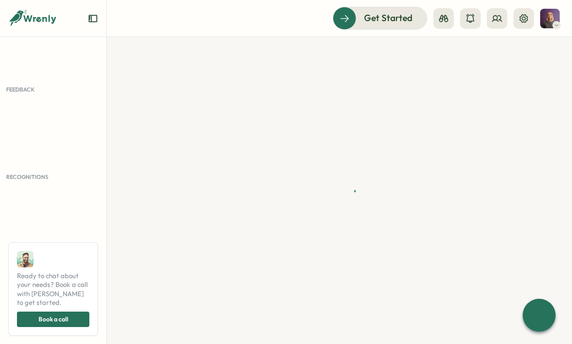 This screenshot has width=572, height=344. Describe the element at coordinates (380, 18) in the screenshot. I see `button: Get Started` at that location.